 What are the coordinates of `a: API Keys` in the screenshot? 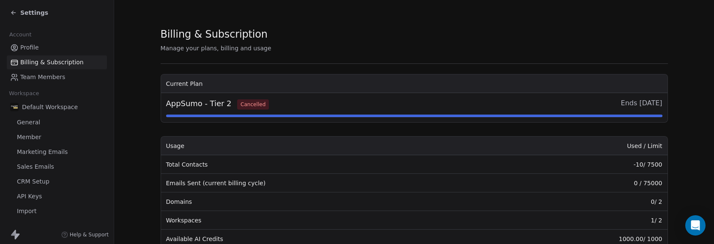 It's located at (57, 196).